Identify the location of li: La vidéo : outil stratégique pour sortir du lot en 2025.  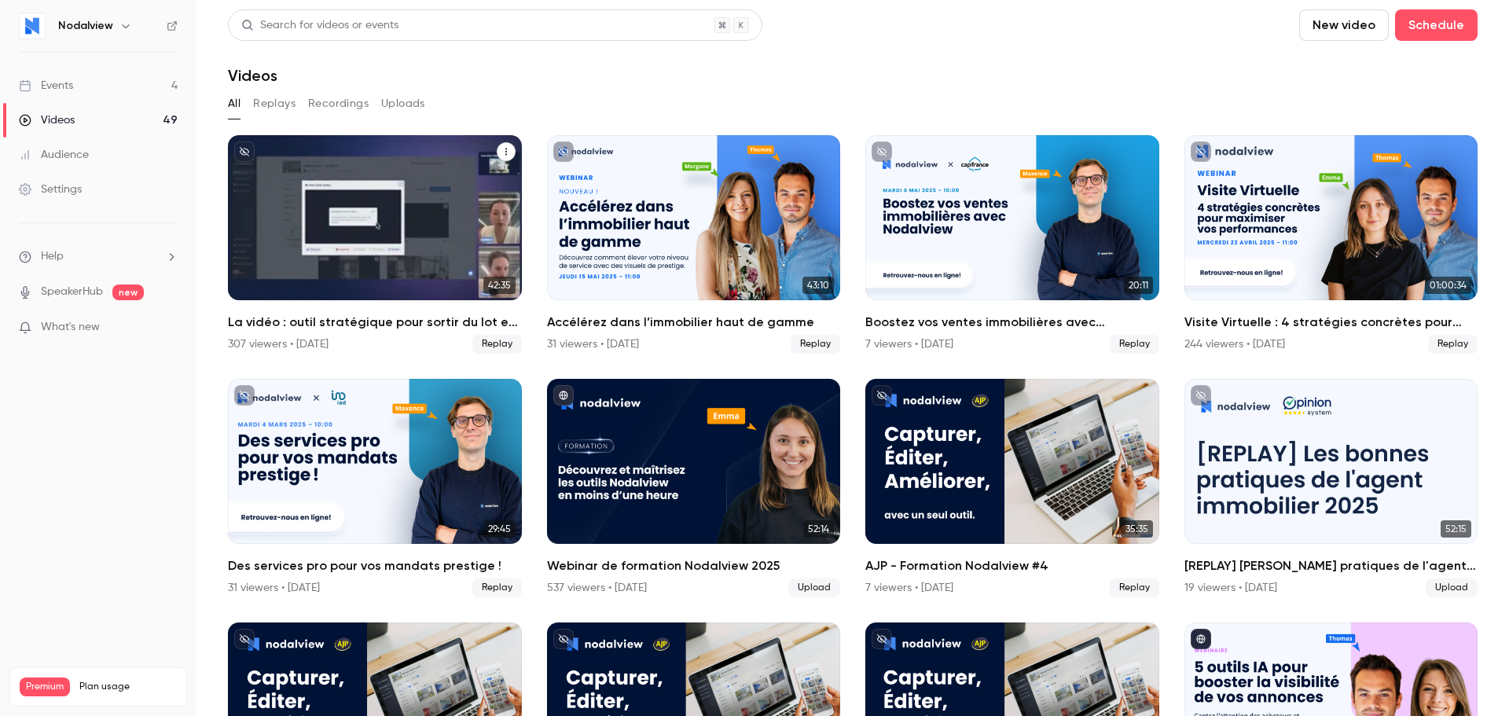
(375, 244).